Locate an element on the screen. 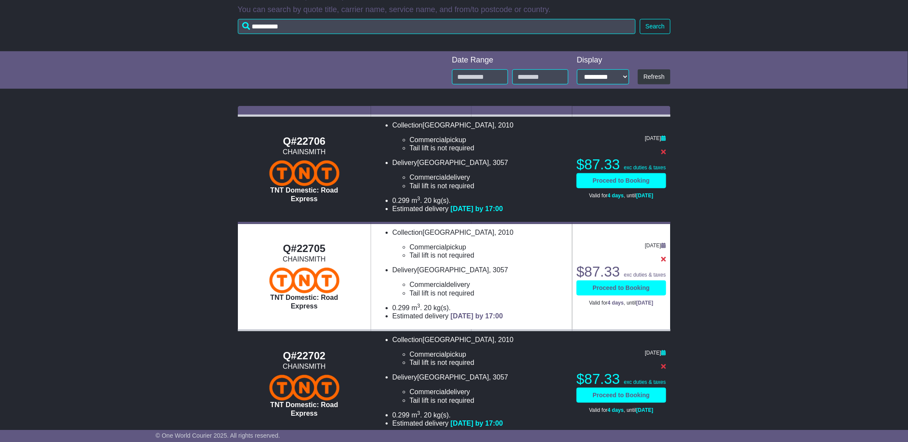  button: Refresh is located at coordinates (654, 77).